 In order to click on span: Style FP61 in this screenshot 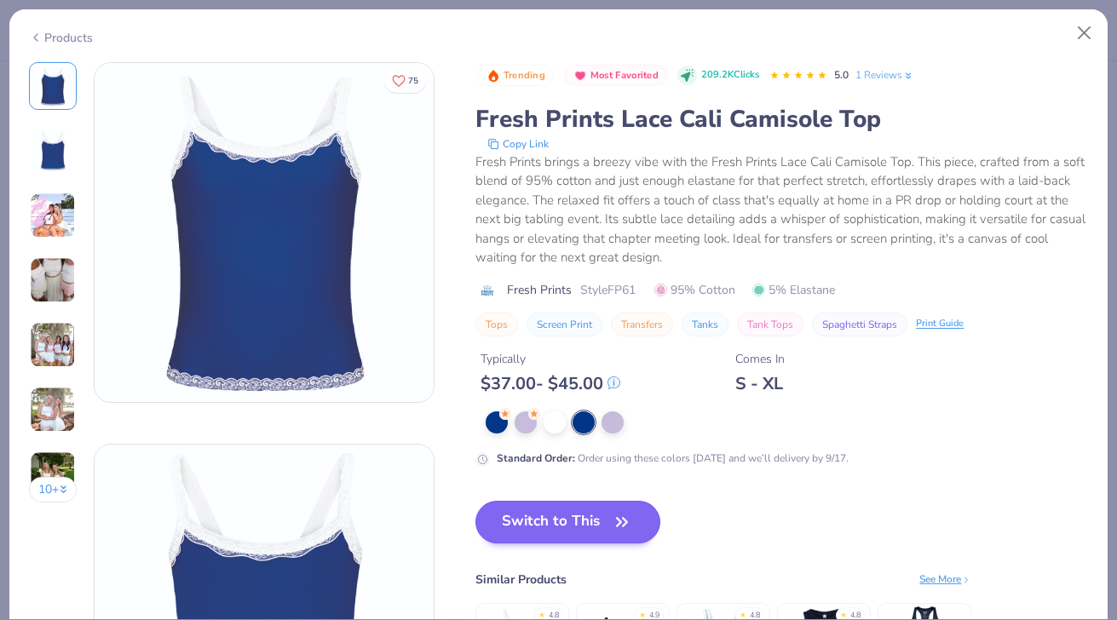, I will do `click(607, 290)`.